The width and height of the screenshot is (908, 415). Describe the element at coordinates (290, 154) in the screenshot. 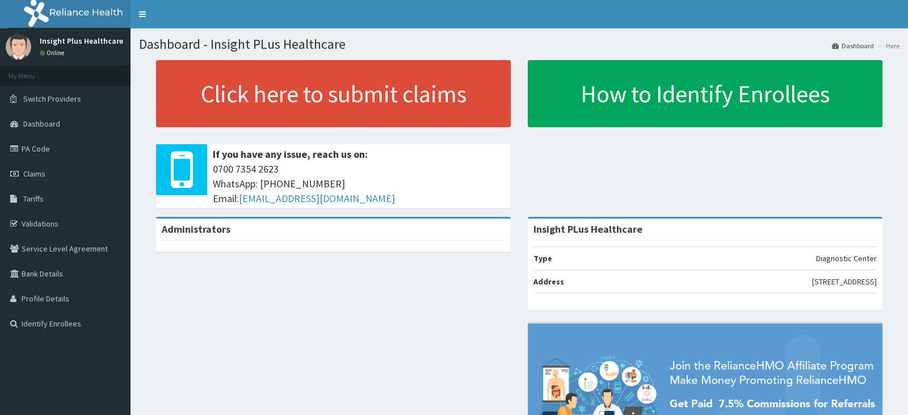

I see `b: If you have any issue, reach us on:` at that location.